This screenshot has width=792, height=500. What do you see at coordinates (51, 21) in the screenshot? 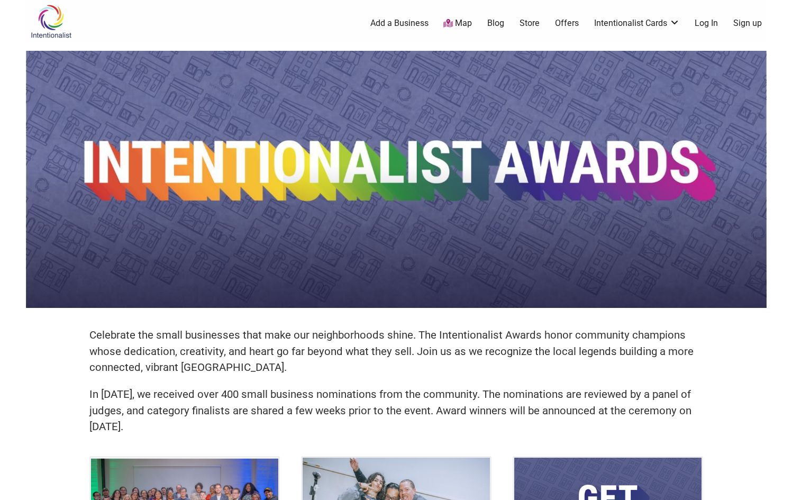
I see `img: Intentionalist` at bounding box center [51, 21].